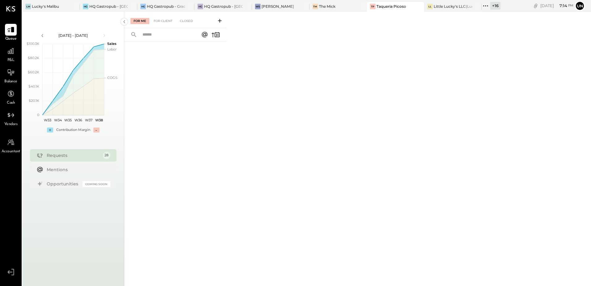  What do you see at coordinates (47, 120) in the screenshot?
I see `text: W33` at bounding box center [47, 120].